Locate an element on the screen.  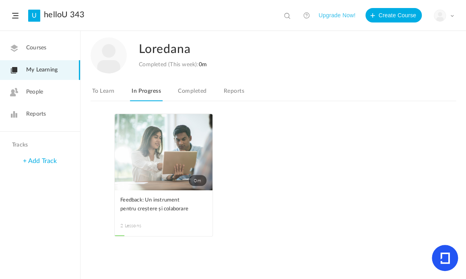
a: In Progress is located at coordinates (146, 94).